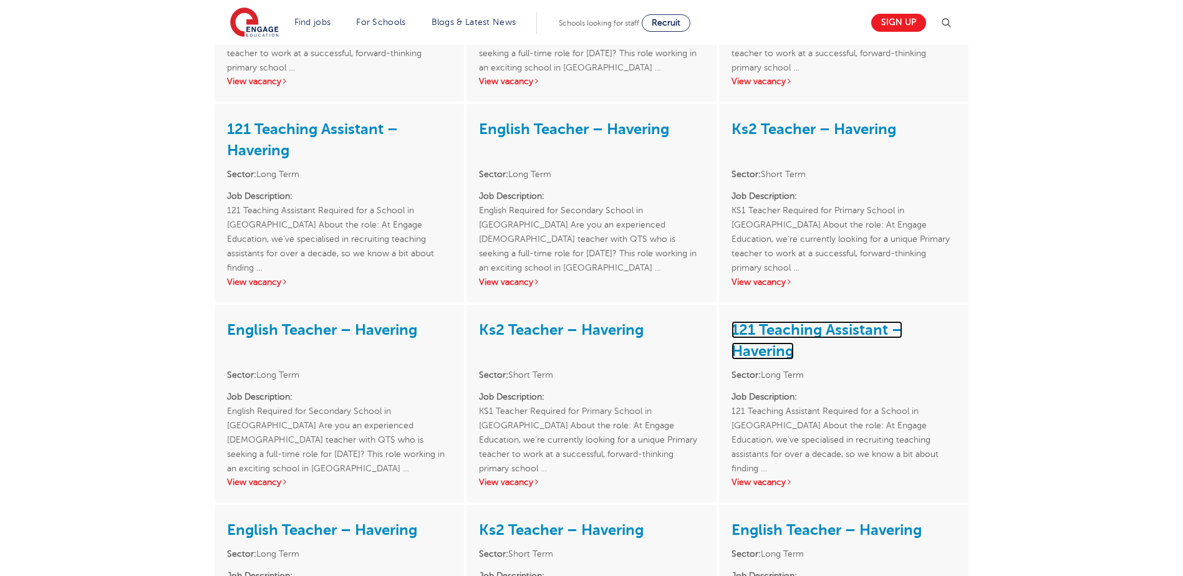  Describe the element at coordinates (474, 22) in the screenshot. I see `a: Blogs & Latest News` at that location.